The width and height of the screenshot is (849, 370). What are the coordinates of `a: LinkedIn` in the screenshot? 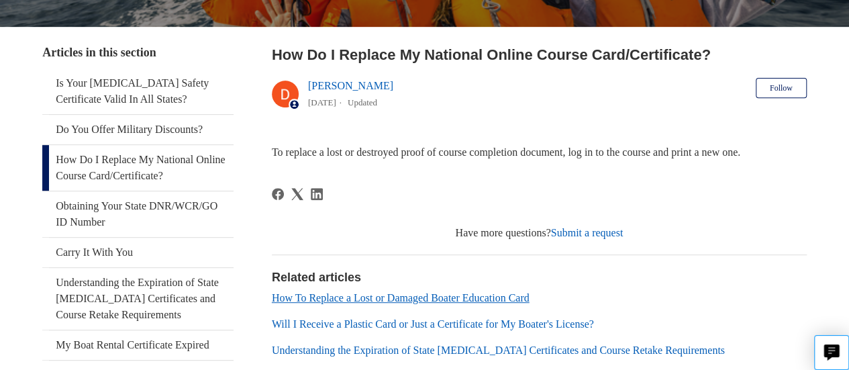 It's located at (317, 194).